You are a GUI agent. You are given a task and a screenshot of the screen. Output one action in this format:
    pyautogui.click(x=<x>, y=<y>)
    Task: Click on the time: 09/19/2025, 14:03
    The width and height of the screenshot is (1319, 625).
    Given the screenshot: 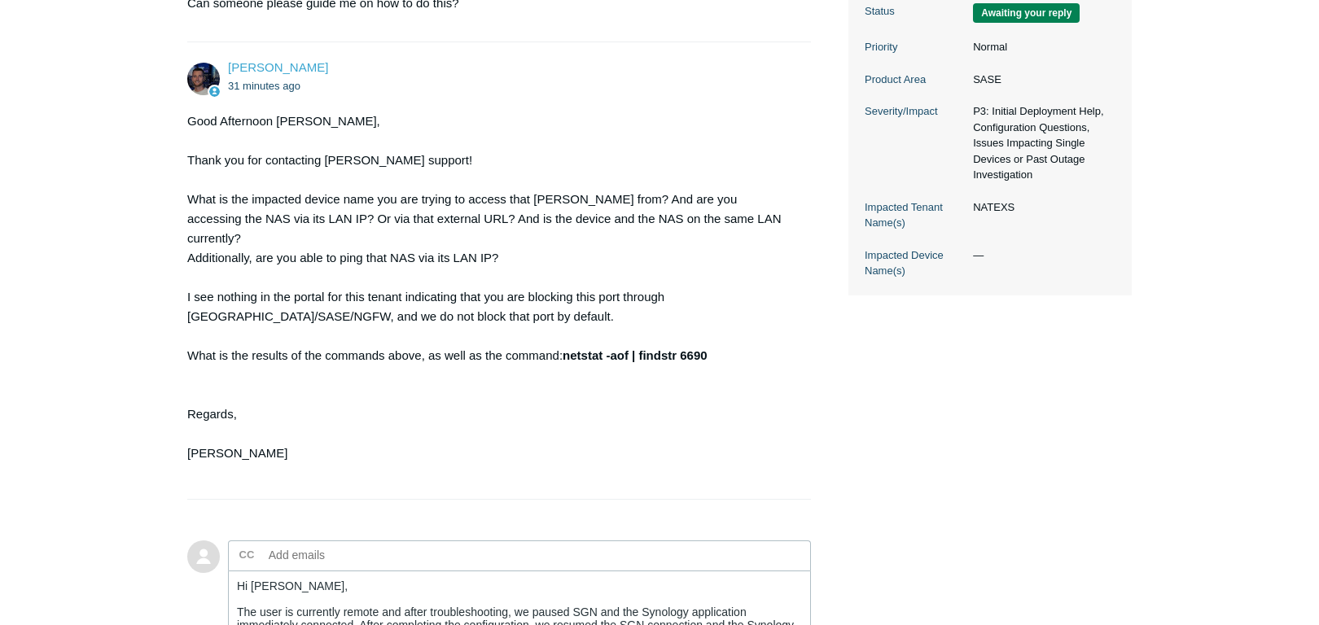 What is the action you would take?
    pyautogui.click(x=264, y=86)
    